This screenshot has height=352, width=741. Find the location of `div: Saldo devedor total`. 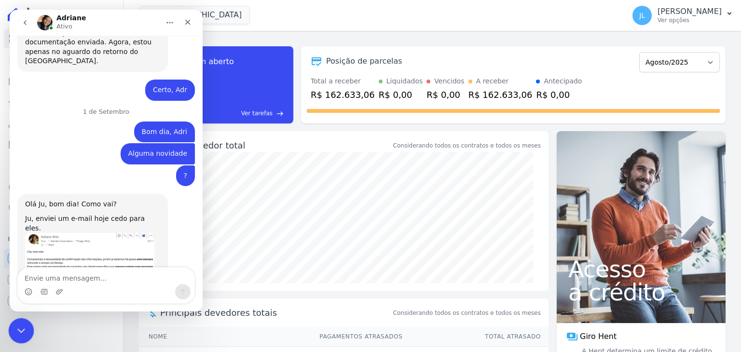

div: Saldo devedor total is located at coordinates (276, 145).